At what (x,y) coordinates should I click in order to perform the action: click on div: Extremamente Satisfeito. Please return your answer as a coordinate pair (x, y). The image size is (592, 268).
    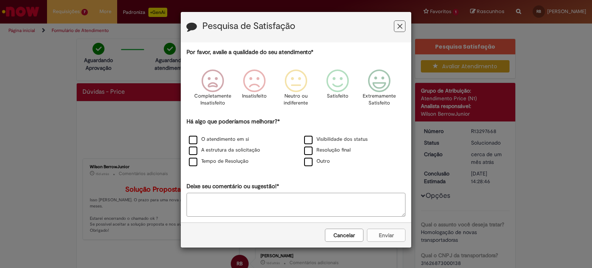
    Looking at the image, I should click on (379, 90).